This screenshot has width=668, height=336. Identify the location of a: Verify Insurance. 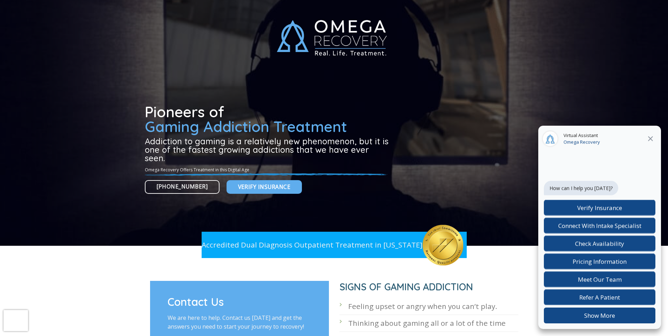
(264, 187).